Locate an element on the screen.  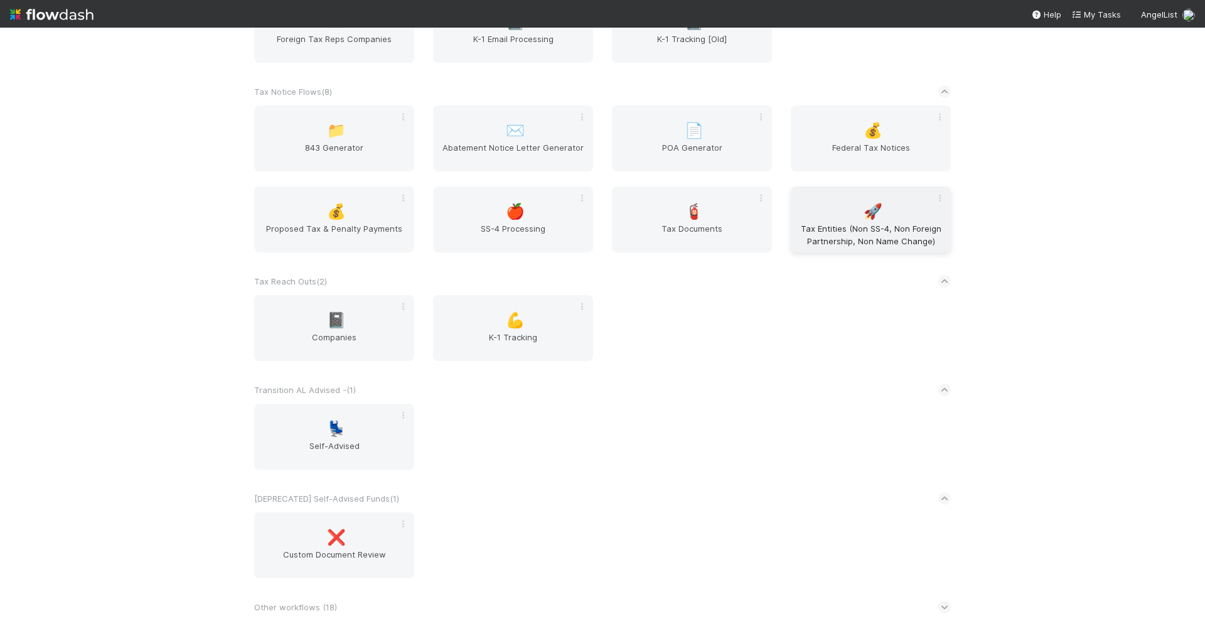
span: 843 Generator is located at coordinates (334, 154).